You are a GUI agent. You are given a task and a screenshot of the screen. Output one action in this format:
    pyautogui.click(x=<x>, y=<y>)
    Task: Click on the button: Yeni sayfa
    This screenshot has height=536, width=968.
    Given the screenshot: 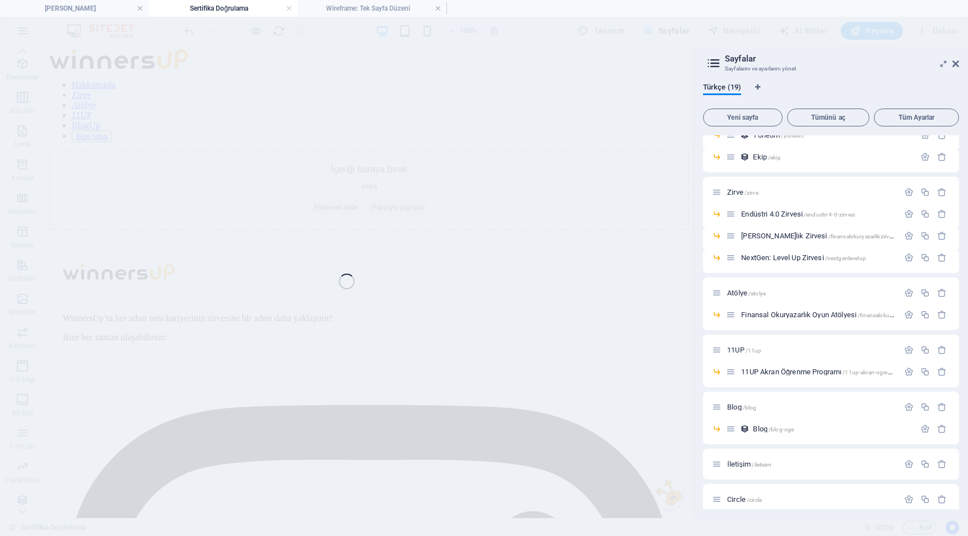 What is the action you would take?
    pyautogui.click(x=743, y=118)
    